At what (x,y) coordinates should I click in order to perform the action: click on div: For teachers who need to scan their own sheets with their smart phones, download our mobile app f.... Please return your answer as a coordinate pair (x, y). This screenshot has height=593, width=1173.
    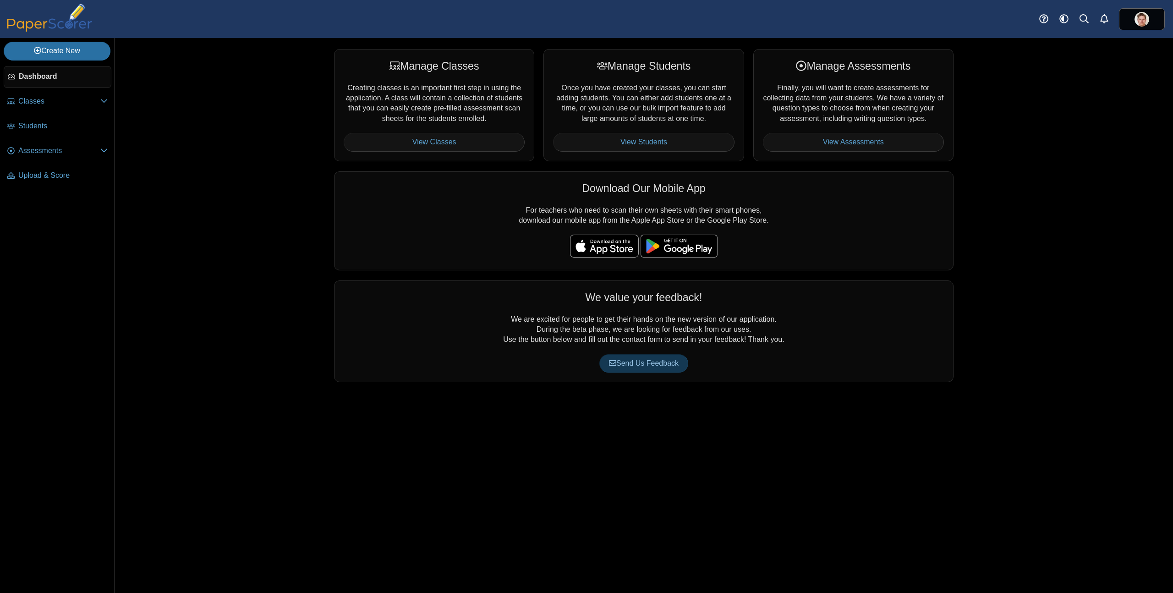
    Looking at the image, I should click on (644, 221).